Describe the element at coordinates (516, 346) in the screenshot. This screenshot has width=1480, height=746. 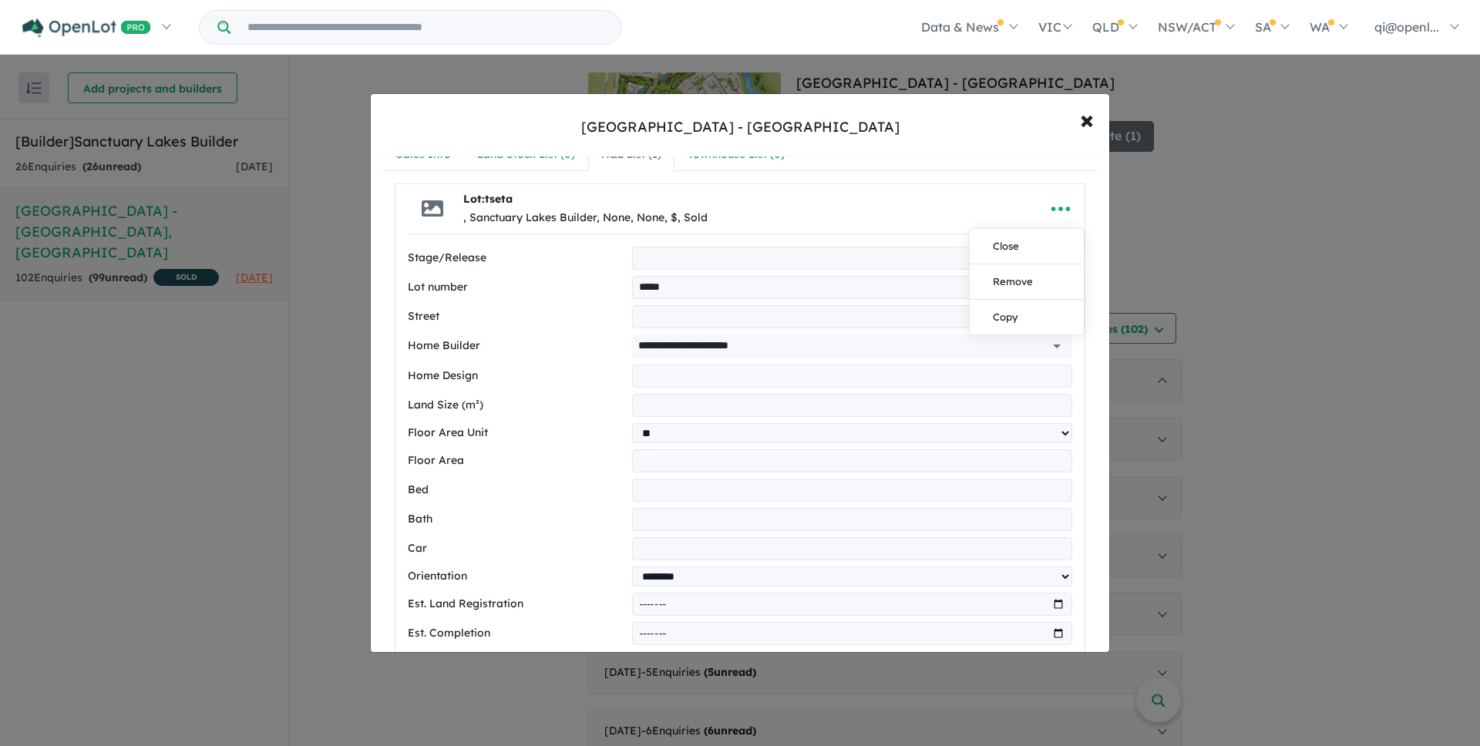
I see `label: Home Builder` at that location.